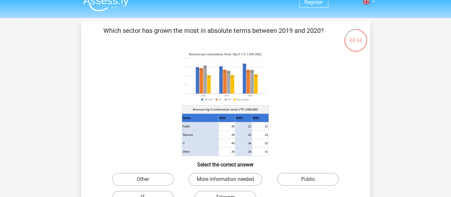 This screenshot has width=451, height=197. What do you see at coordinates (143, 179) in the screenshot?
I see `label: Other` at bounding box center [143, 179].